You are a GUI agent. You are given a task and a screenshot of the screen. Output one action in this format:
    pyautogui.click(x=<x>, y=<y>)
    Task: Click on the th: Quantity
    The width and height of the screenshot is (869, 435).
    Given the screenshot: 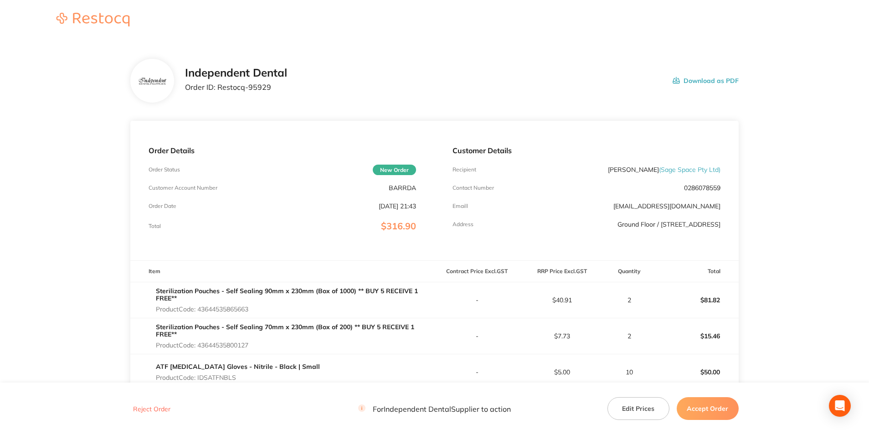 What is the action you would take?
    pyautogui.click(x=629, y=271)
    